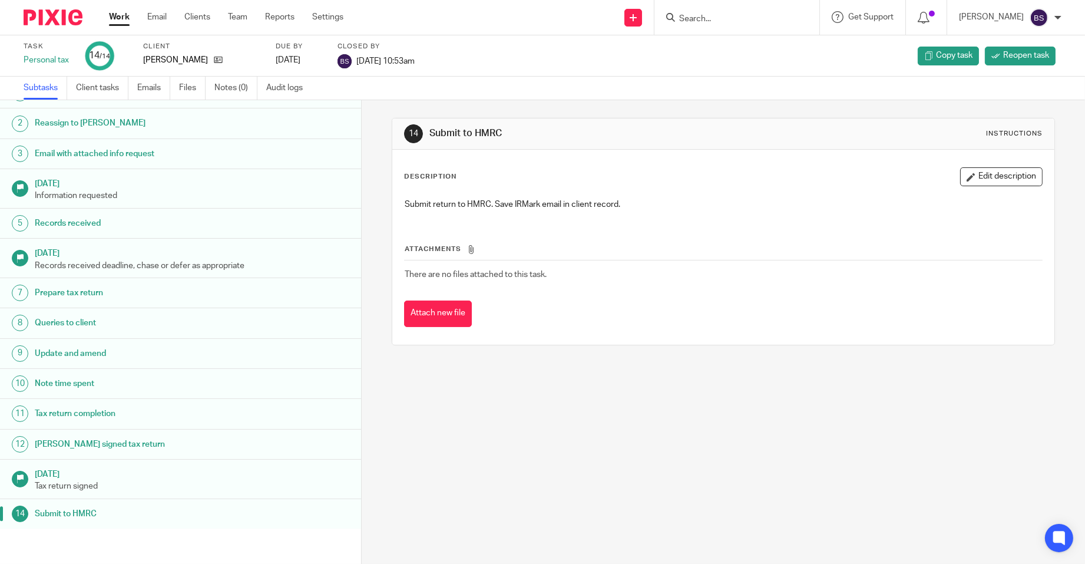 This screenshot has height=564, width=1085. I want to click on a: Email, so click(157, 17).